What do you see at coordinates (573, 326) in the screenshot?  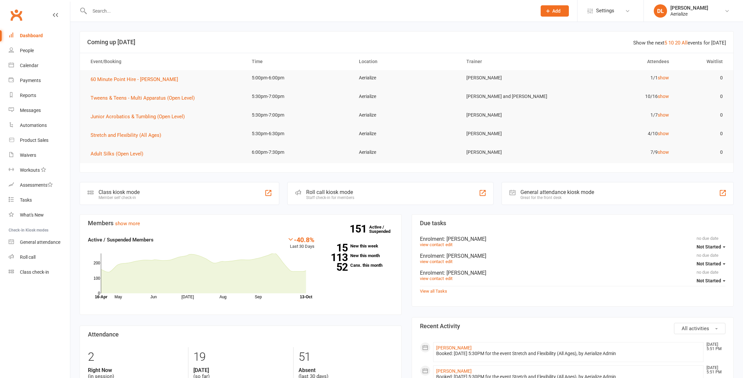 I see `h3: Recent Activity` at bounding box center [573, 326].